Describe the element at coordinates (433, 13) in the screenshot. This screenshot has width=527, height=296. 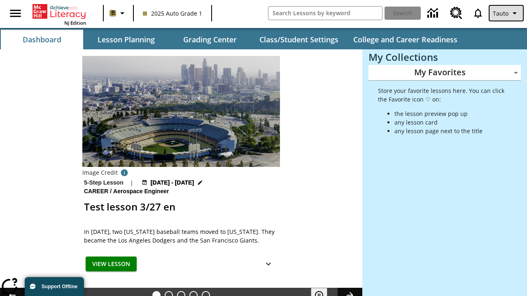
I see `a: Data Center` at that location.